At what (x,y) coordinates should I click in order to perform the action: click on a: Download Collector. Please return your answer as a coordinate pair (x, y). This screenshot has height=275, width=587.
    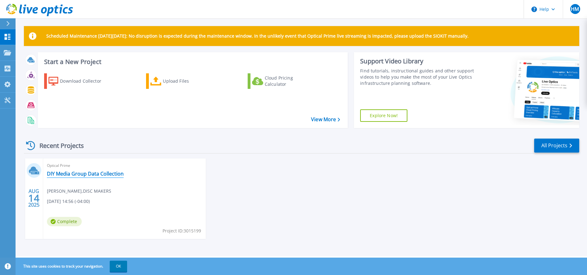
    Looking at the image, I should click on (79, 81).